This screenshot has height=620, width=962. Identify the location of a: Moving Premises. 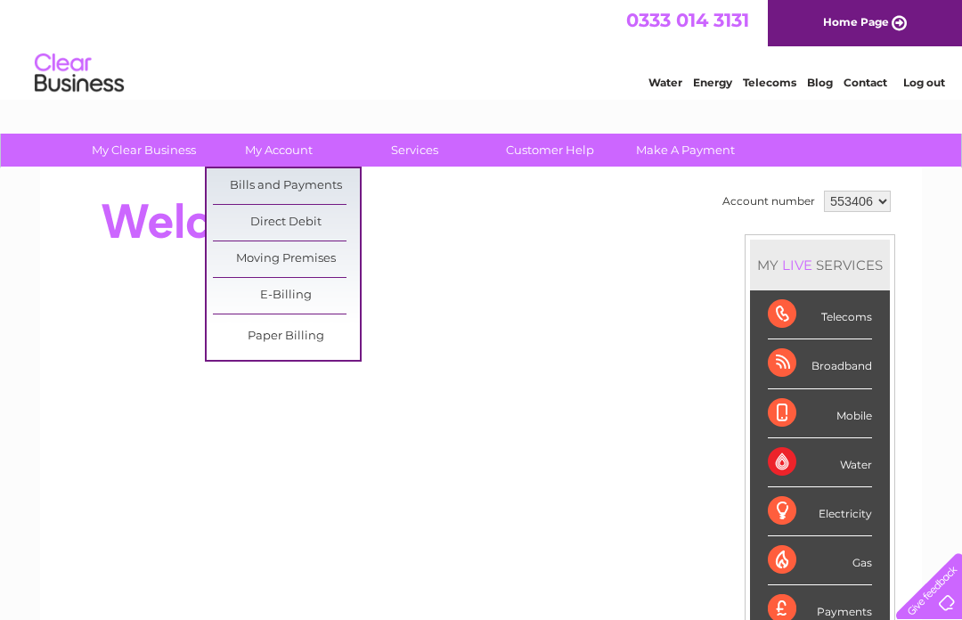
(286, 259).